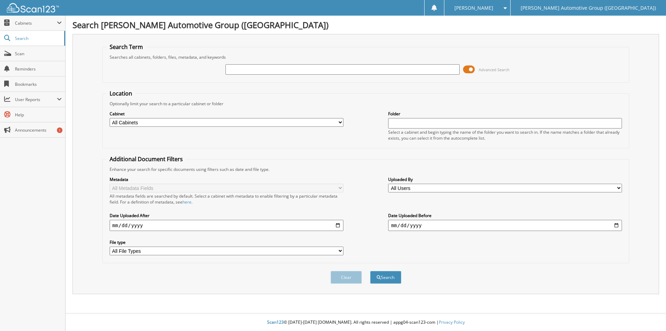 The width and height of the screenshot is (666, 331). I want to click on label: File type, so click(227, 242).